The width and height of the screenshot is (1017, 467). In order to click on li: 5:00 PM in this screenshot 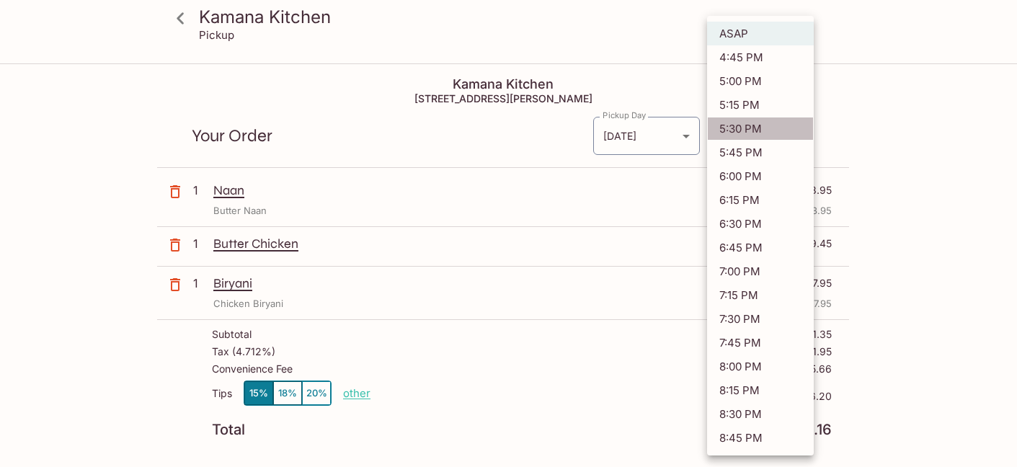, I will do `click(760, 81)`.